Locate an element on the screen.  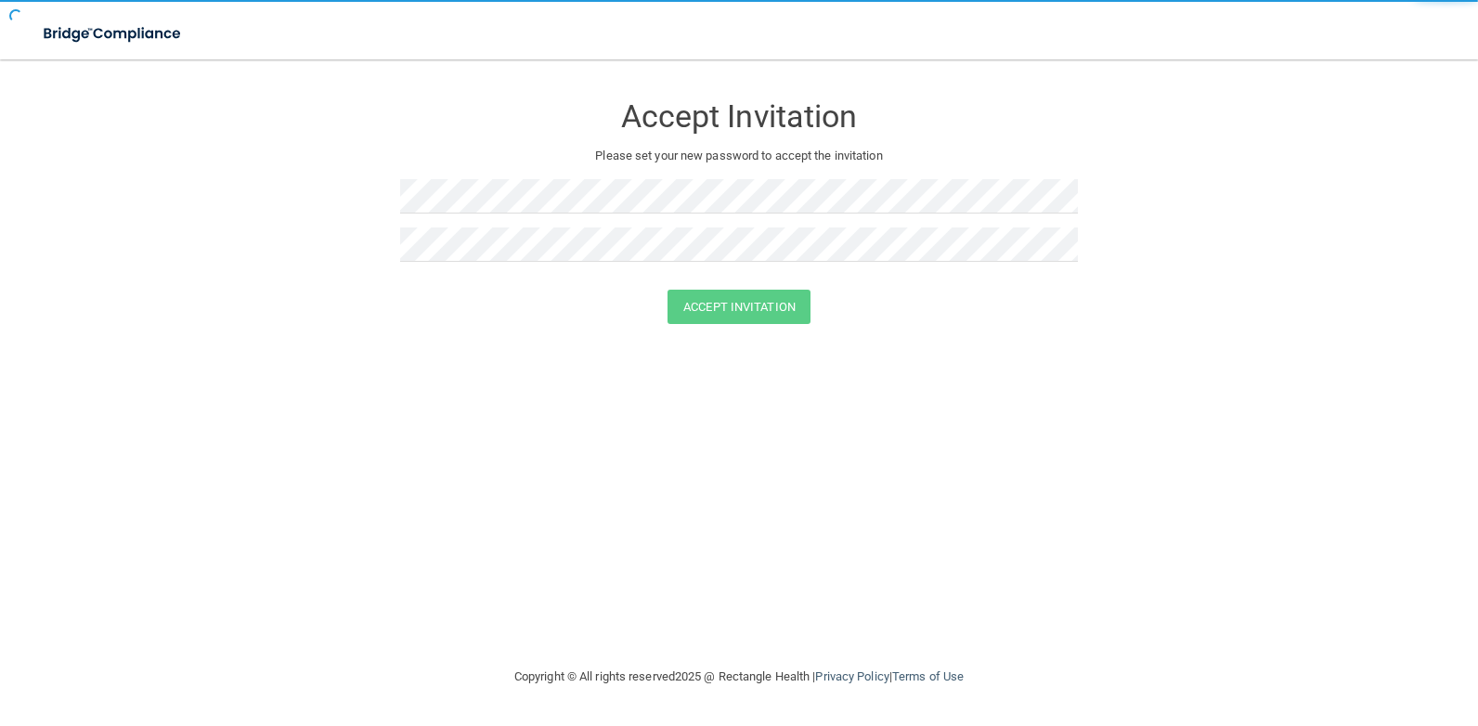
p: Please set your new password to accept the invitation is located at coordinates (739, 156).